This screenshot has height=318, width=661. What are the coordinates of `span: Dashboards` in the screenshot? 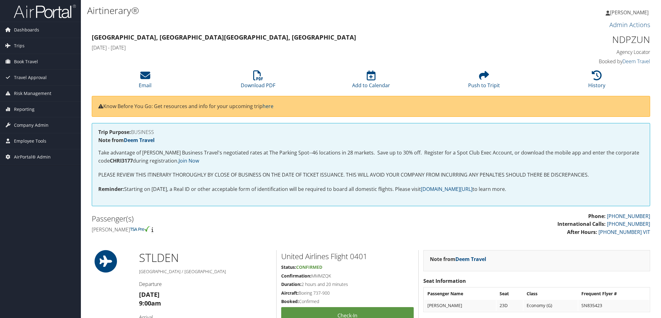 It's located at (26, 30).